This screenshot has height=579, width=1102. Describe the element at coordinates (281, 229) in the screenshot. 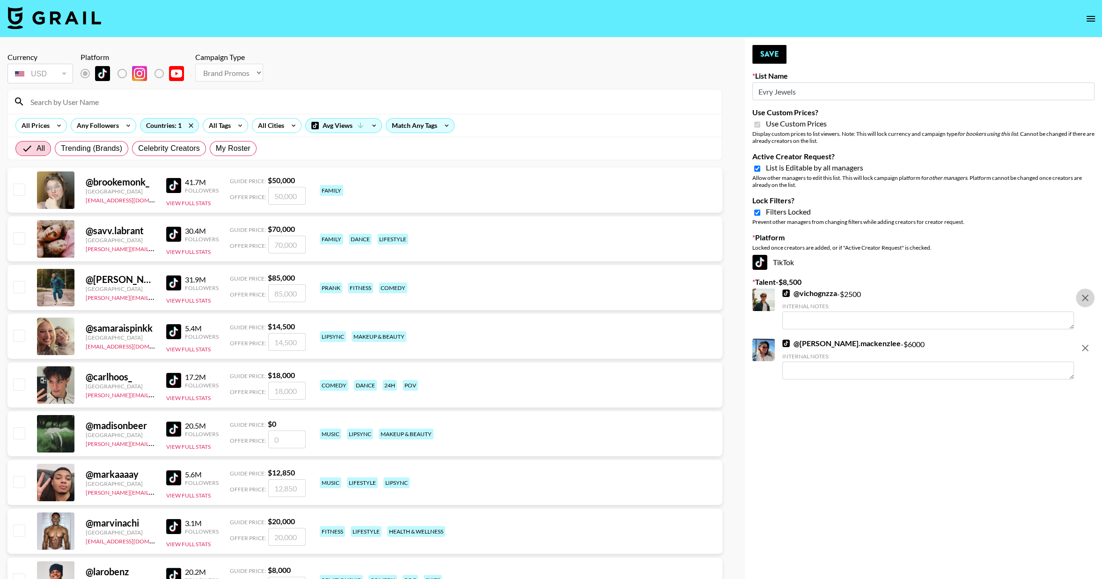

I see `strong: $ 70,000` at that location.